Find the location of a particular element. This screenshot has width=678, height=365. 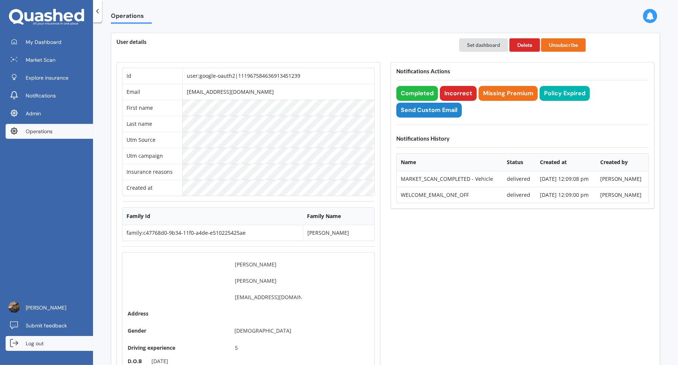

button: Policy Expired is located at coordinates (564, 93).